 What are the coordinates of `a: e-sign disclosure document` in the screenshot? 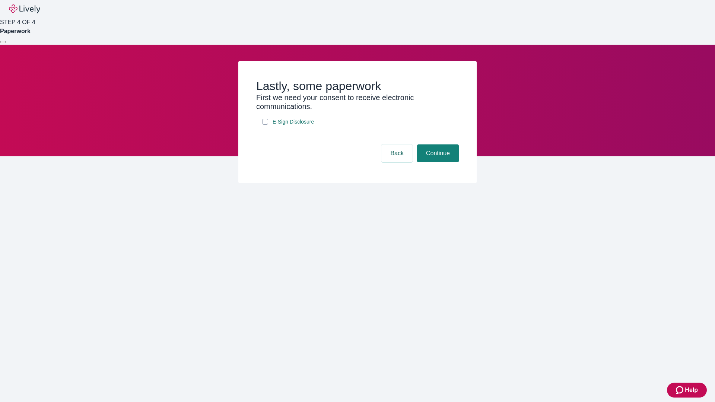 It's located at (293, 122).